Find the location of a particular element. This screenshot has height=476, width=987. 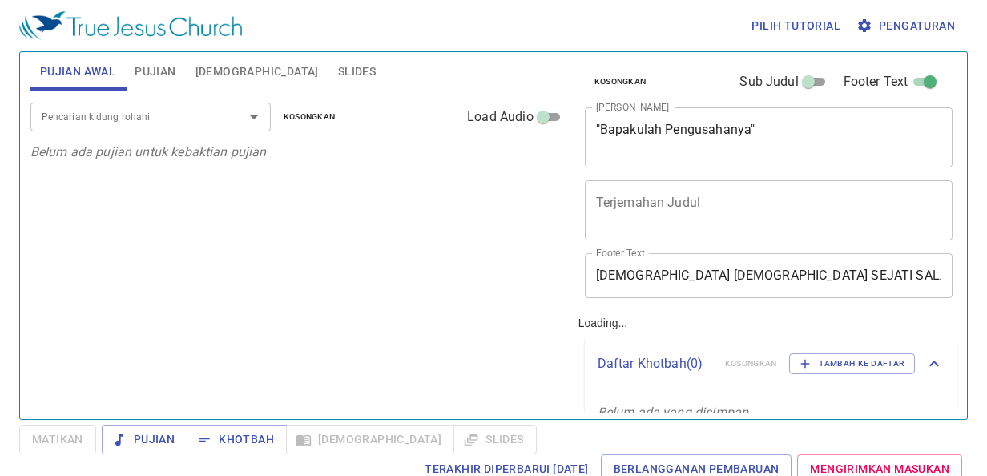

span: Pujian Awal is located at coordinates (78, 71).